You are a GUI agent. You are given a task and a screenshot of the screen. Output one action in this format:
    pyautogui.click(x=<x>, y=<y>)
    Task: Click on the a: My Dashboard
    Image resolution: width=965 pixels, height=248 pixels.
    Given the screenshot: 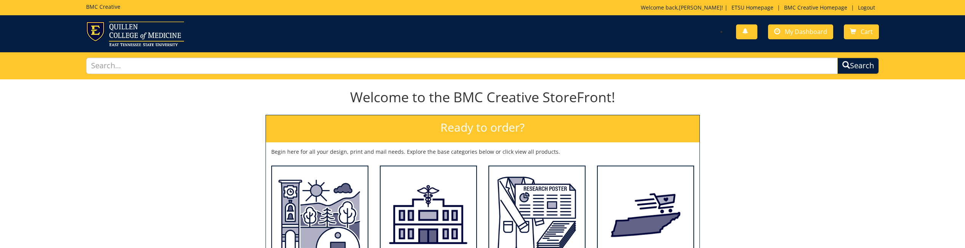 What is the action you would take?
    pyautogui.click(x=801, y=32)
    